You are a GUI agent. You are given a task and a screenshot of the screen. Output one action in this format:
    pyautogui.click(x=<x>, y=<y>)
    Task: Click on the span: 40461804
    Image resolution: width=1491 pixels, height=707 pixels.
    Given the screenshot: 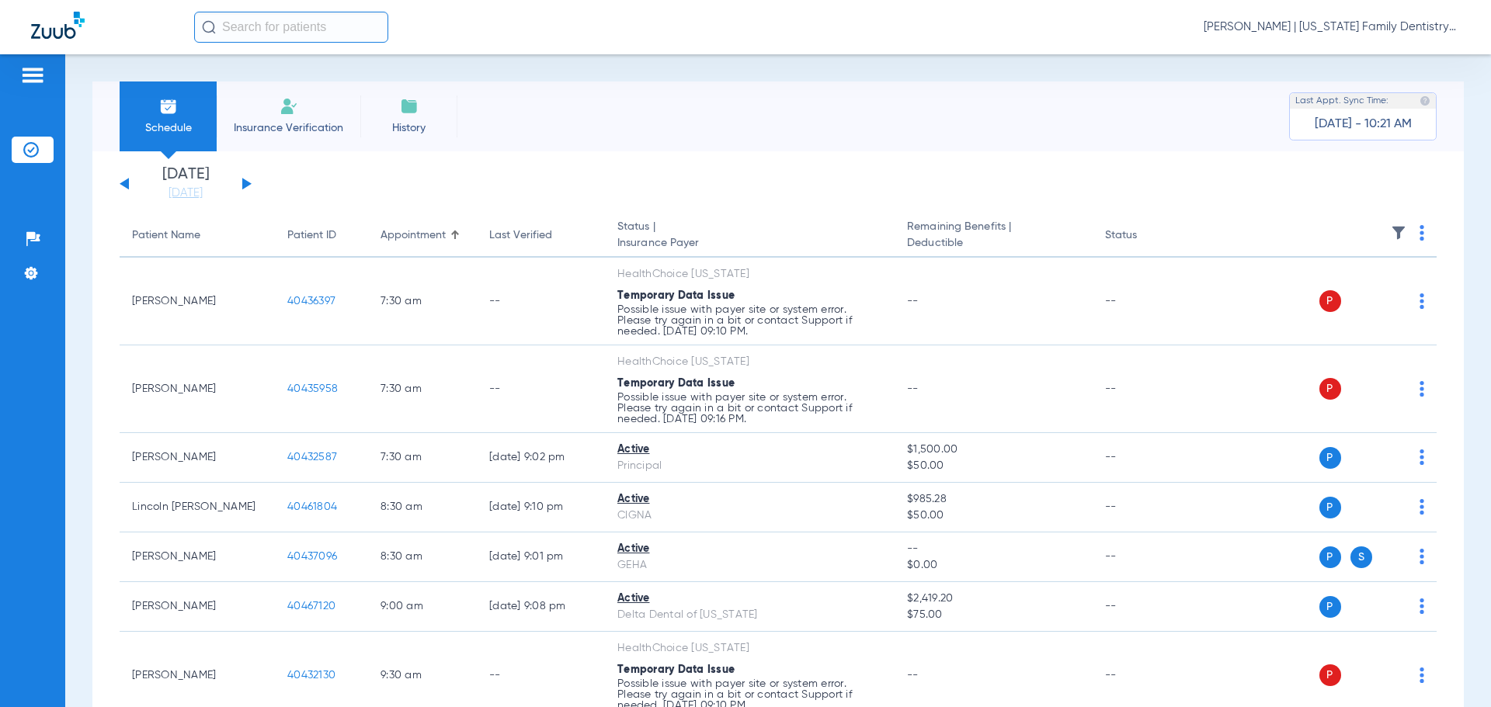 What is the action you would take?
    pyautogui.click(x=312, y=507)
    